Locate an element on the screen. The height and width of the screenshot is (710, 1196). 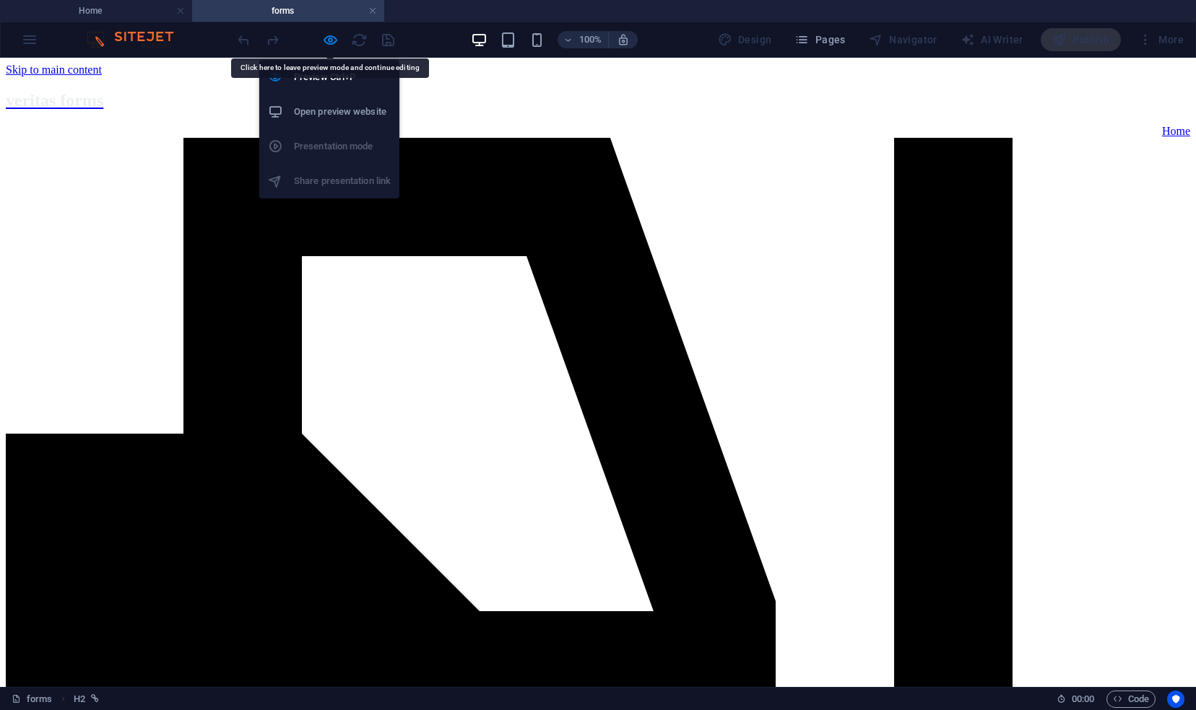
i: This element is linked is located at coordinates (95, 699).